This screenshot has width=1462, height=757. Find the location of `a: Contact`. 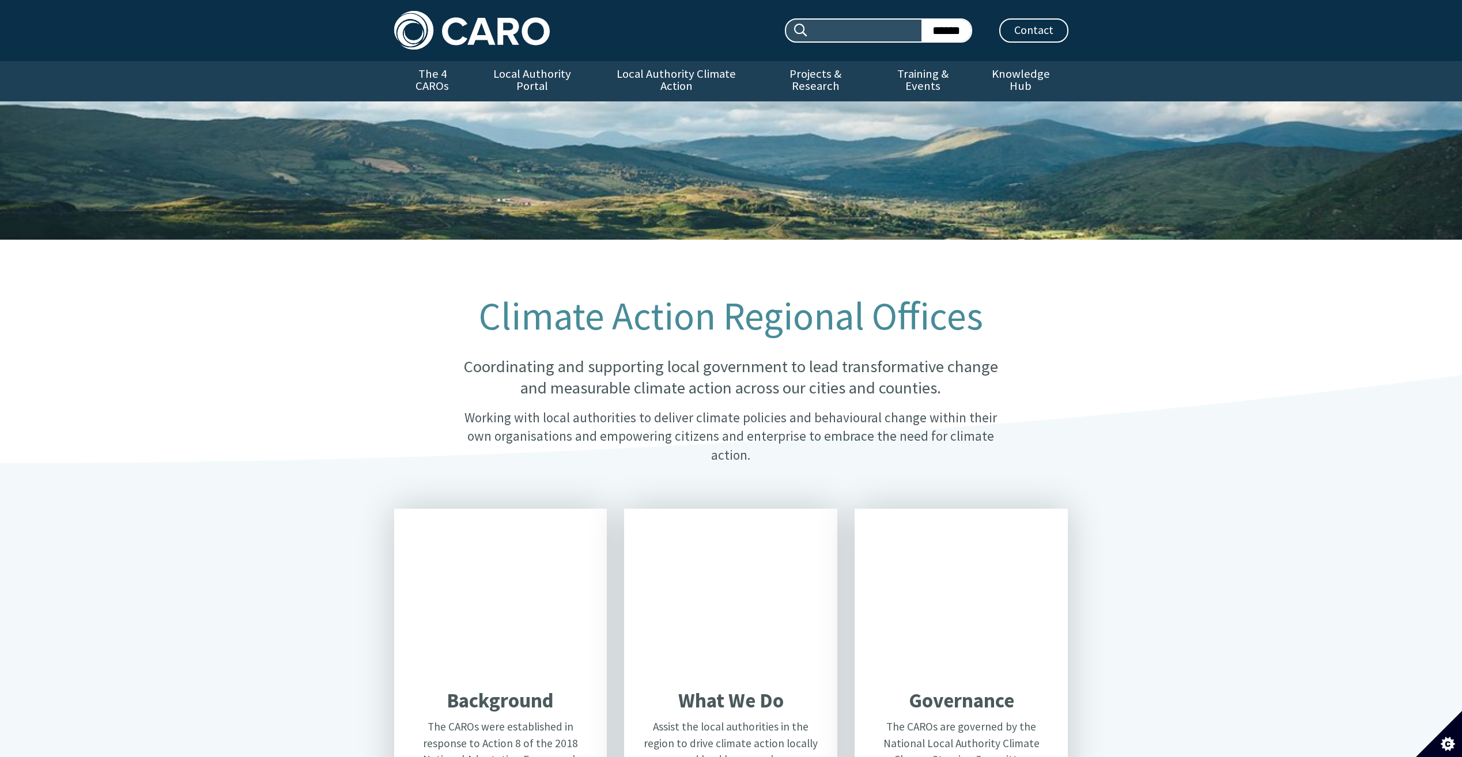

a: Contact is located at coordinates (1034, 31).